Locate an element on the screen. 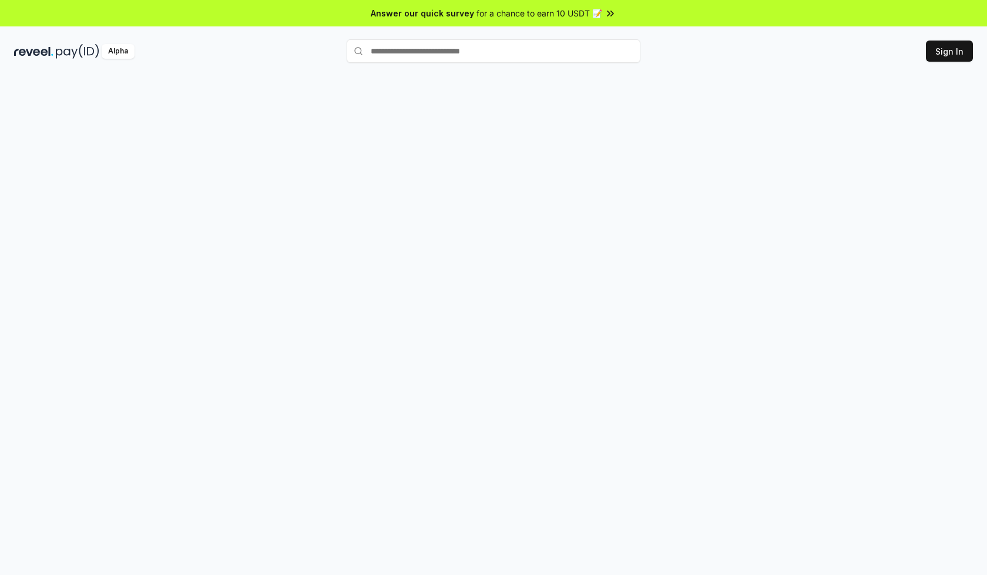 The width and height of the screenshot is (987, 575). button: Sign In is located at coordinates (949, 51).